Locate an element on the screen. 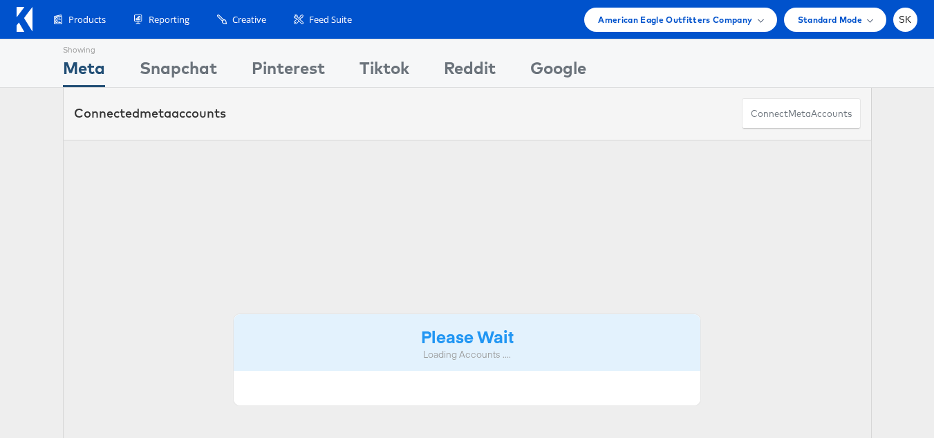 Image resolution: width=934 pixels, height=438 pixels. span: Feed Suite is located at coordinates (330, 19).